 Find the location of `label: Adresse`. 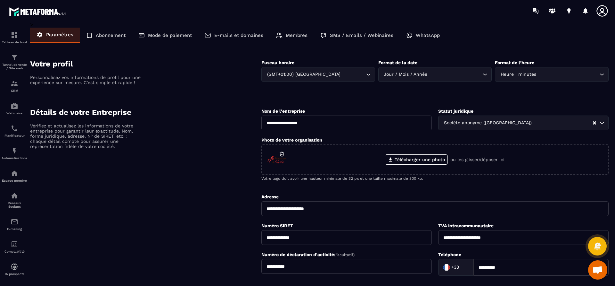

label: Adresse is located at coordinates (270, 197).